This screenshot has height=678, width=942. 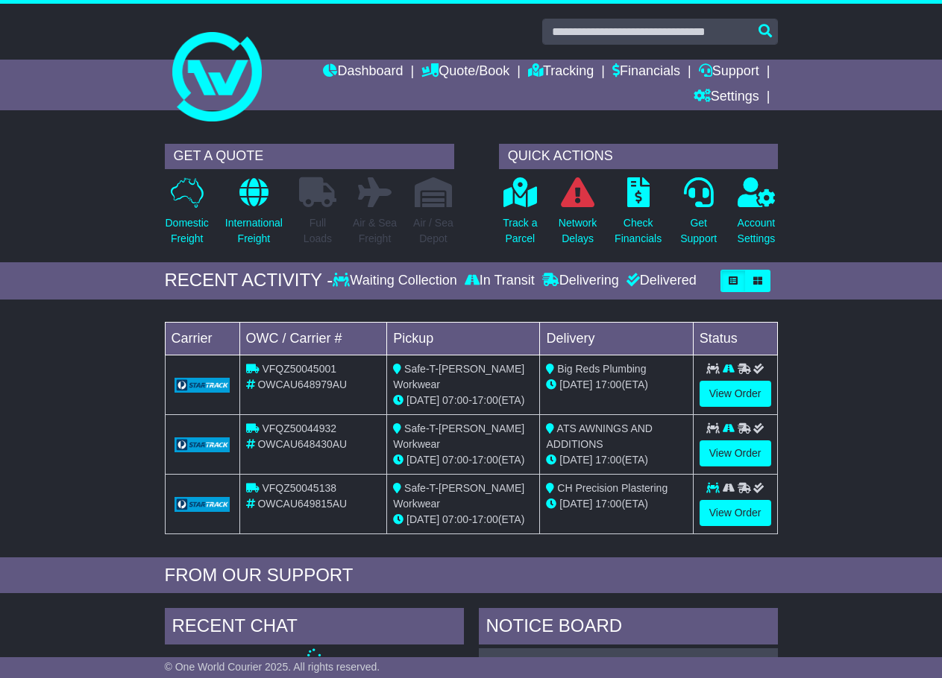 What do you see at coordinates (734, 338) in the screenshot?
I see `td: Status` at bounding box center [734, 338].